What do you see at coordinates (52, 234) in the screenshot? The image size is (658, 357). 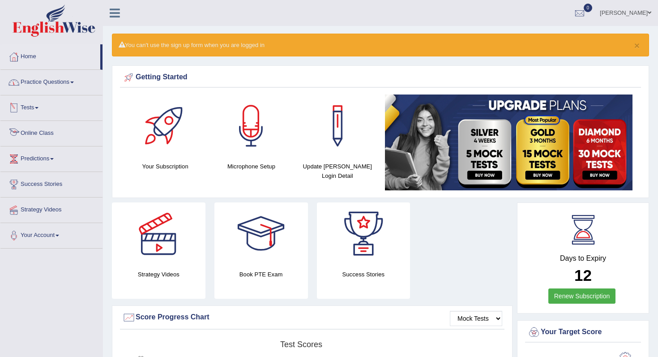 I see `a: Your Account` at bounding box center [52, 234].